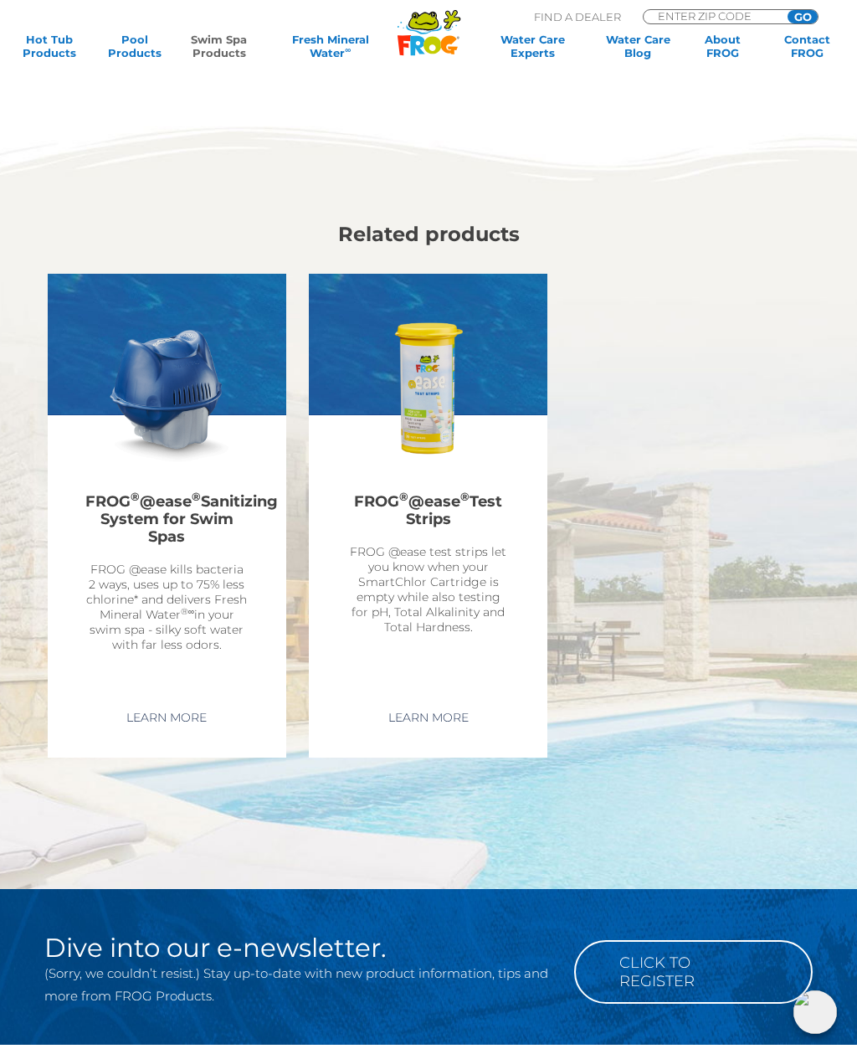 The image size is (857, 1054). Describe the element at coordinates (428, 511) in the screenshot. I see `h2: FROG @ease Test Strips` at that location.